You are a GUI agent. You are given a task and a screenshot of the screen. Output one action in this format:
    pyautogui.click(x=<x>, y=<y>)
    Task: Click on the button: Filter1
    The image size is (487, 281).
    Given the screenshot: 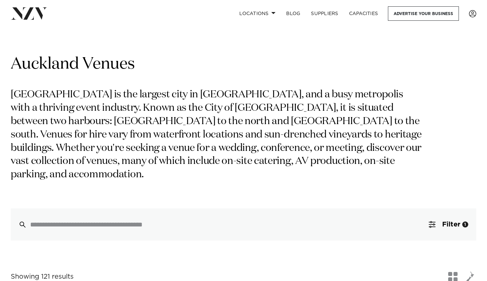 What is the action you would take?
    pyautogui.click(x=449, y=225)
    